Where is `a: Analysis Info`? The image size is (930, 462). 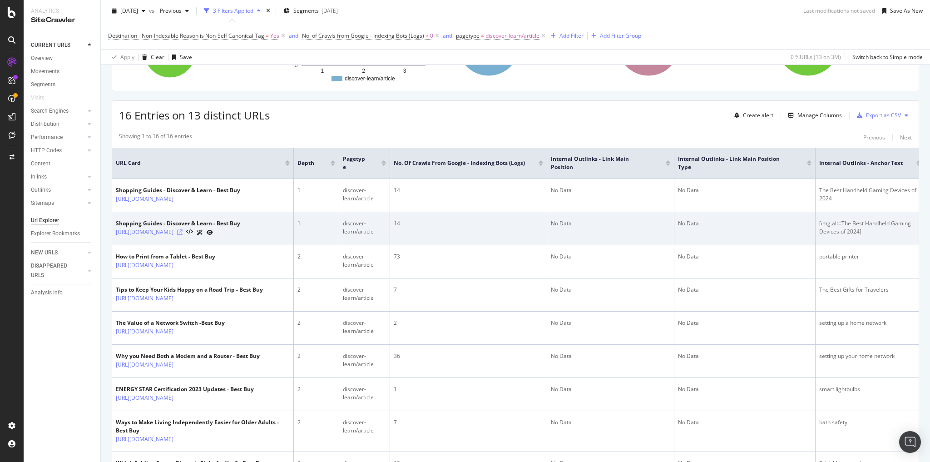 a: Analysis Info is located at coordinates (62, 292).